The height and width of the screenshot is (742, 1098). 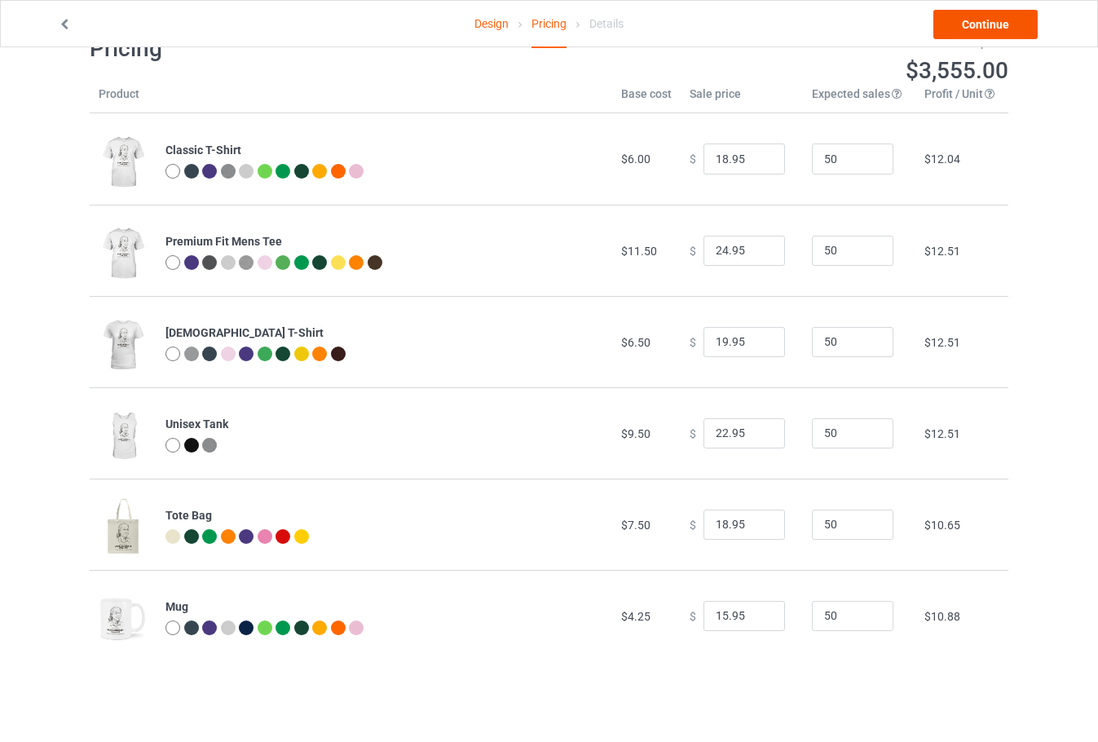 I want to click on th: Expected sales, so click(x=859, y=99).